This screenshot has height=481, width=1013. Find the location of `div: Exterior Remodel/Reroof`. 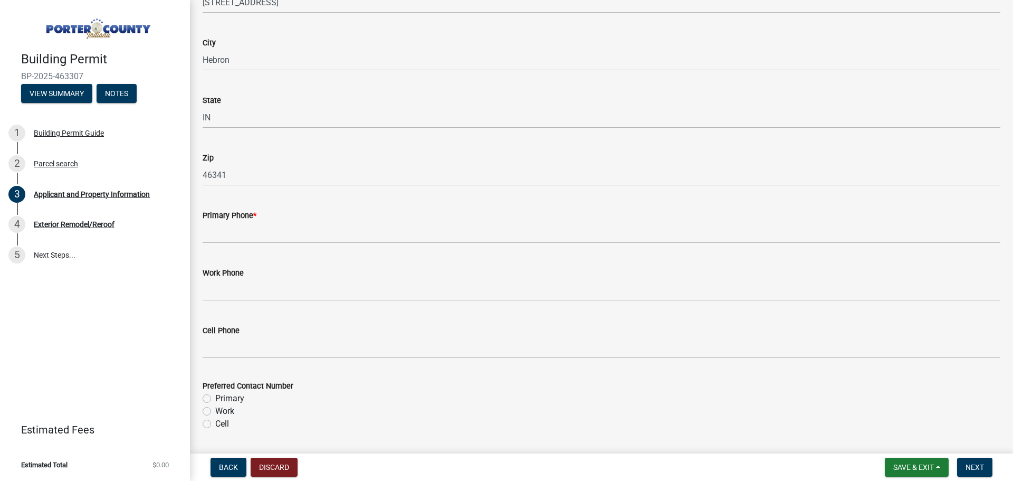

div: Exterior Remodel/Reroof is located at coordinates (74, 224).